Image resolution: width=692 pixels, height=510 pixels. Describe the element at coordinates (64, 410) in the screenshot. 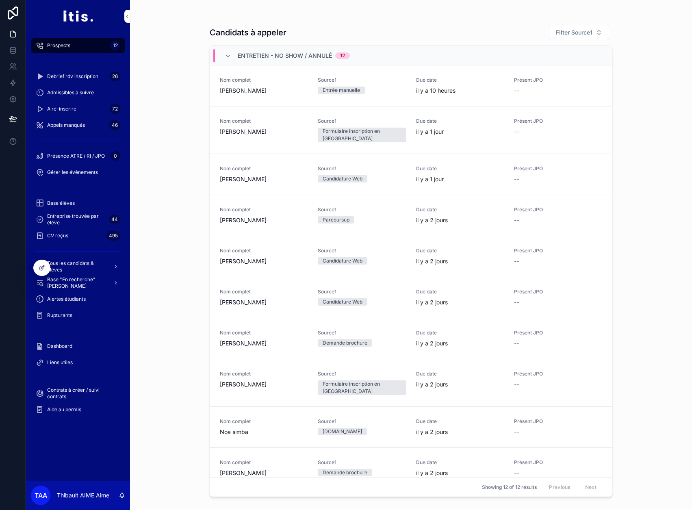

I see `span: Aide au permis` at that location.